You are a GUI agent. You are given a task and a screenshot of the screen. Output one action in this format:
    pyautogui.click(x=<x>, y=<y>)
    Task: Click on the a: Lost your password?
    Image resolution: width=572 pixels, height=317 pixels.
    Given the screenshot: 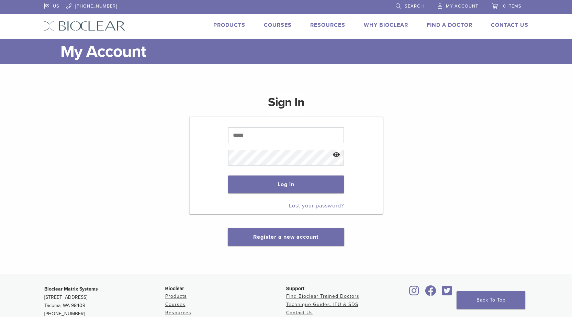 What is the action you would take?
    pyautogui.click(x=317, y=206)
    